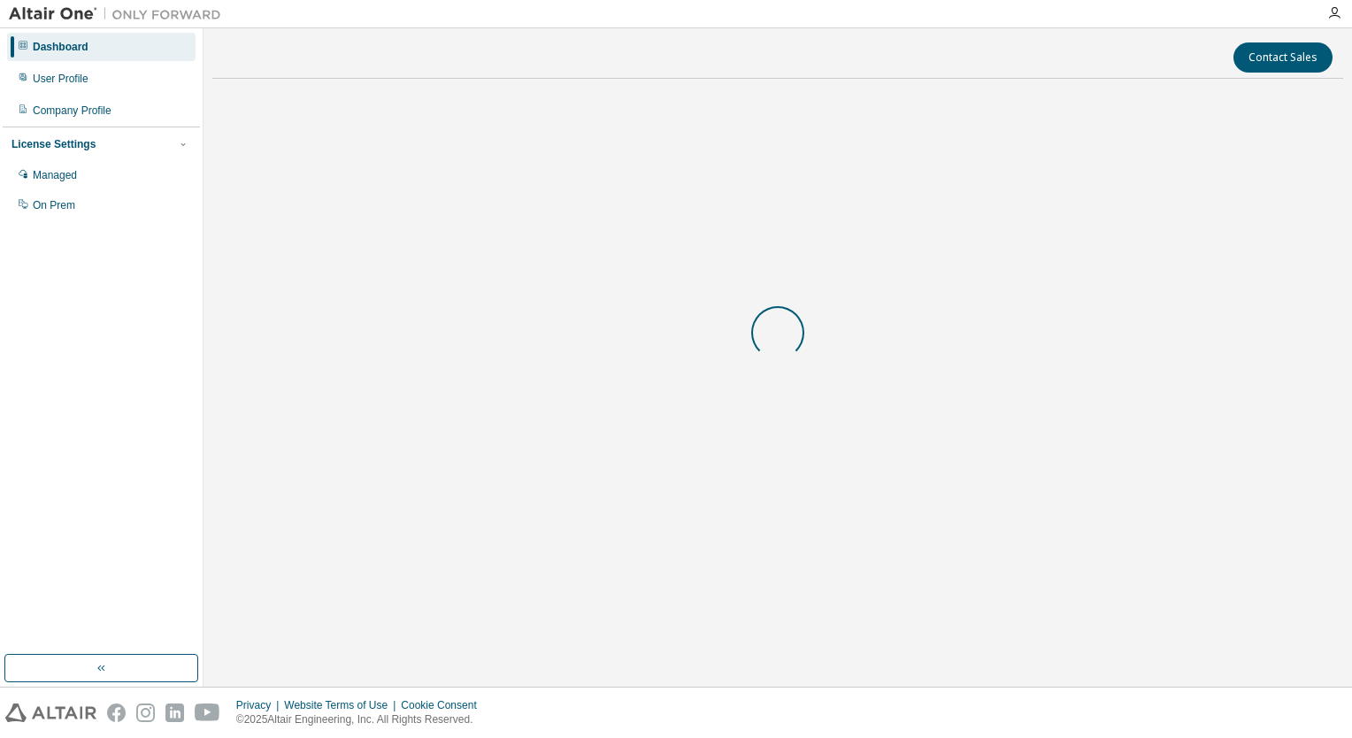  I want to click on img: facebook.svg, so click(116, 712).